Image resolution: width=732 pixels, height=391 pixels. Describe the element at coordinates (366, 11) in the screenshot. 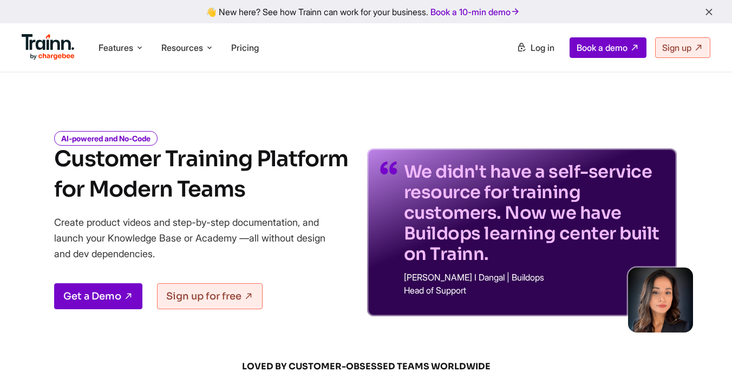

I see `div: 👋 New here? See how Trainn can work for your business.` at that location.